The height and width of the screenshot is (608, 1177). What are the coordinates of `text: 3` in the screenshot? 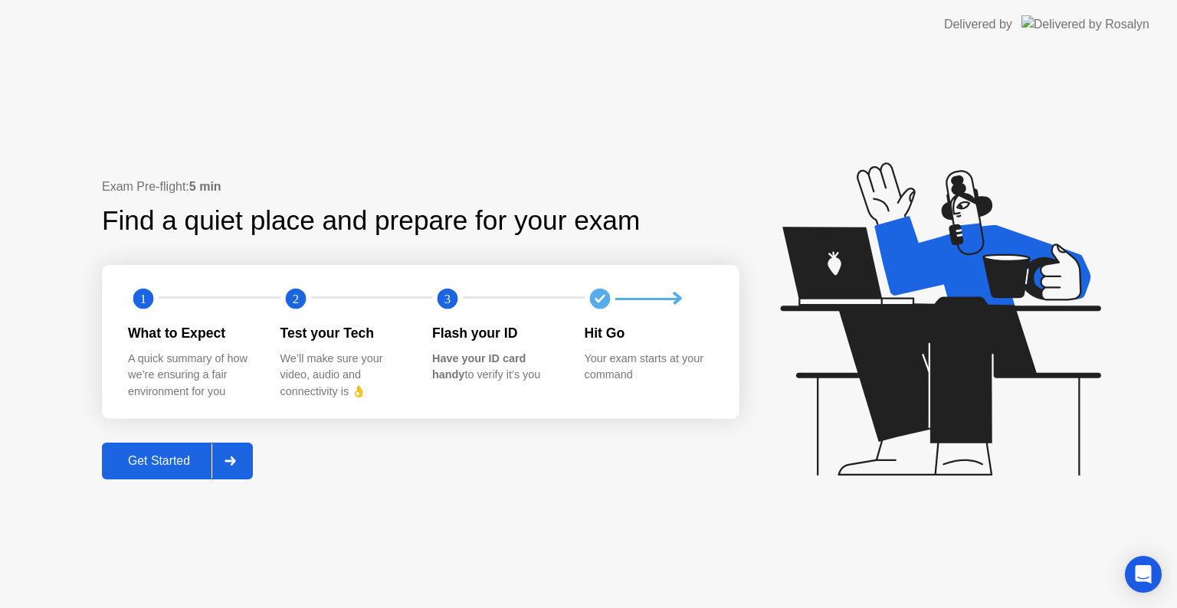 It's located at (447, 299).